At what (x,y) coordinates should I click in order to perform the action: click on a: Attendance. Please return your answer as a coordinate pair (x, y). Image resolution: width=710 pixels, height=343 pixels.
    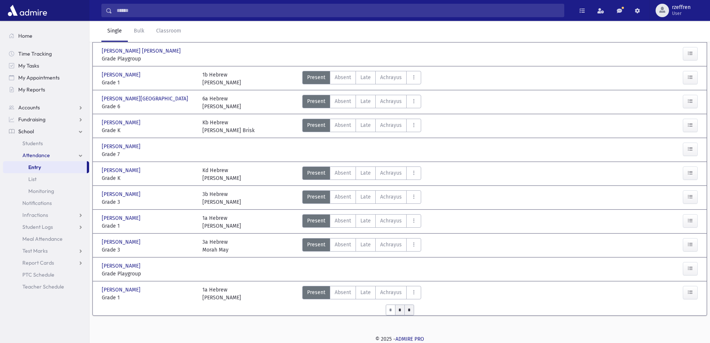
    Looking at the image, I should click on (46, 155).